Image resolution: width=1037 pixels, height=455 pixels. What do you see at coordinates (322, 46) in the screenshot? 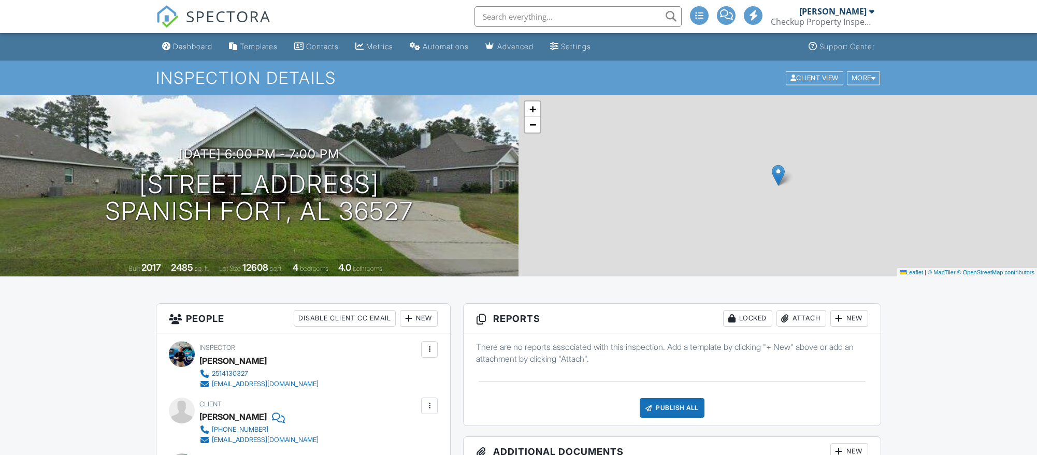
I see `div: Contacts` at bounding box center [322, 46].